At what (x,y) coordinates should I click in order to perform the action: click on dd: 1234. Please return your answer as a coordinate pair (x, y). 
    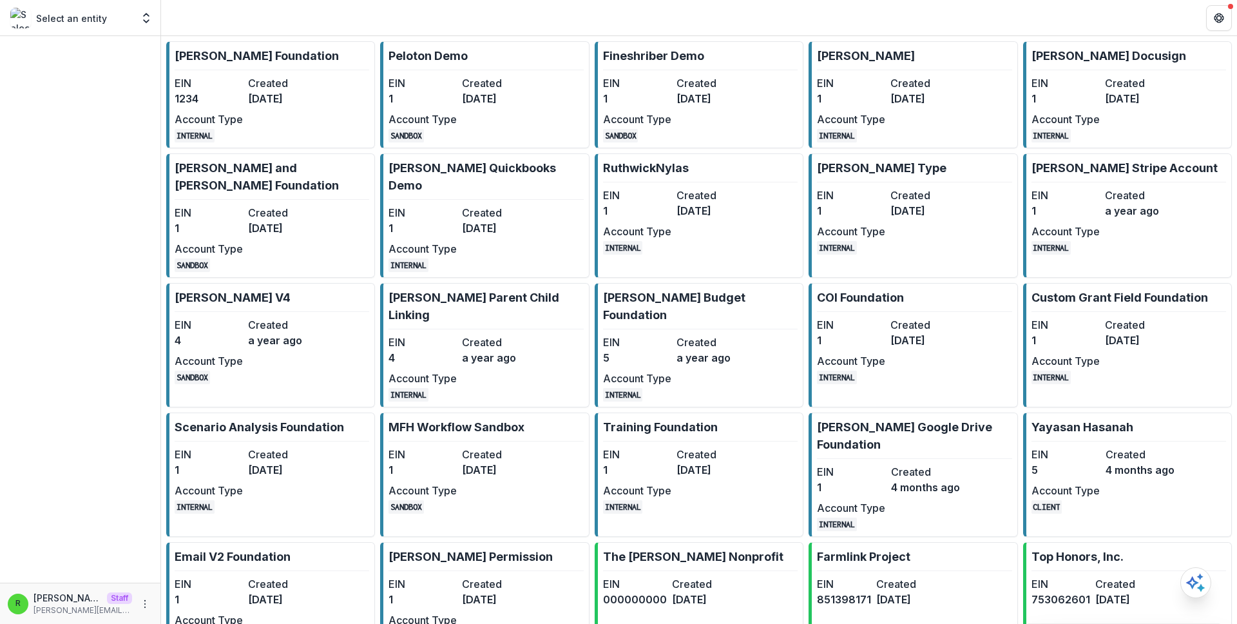
    Looking at the image, I should click on (209, 99).